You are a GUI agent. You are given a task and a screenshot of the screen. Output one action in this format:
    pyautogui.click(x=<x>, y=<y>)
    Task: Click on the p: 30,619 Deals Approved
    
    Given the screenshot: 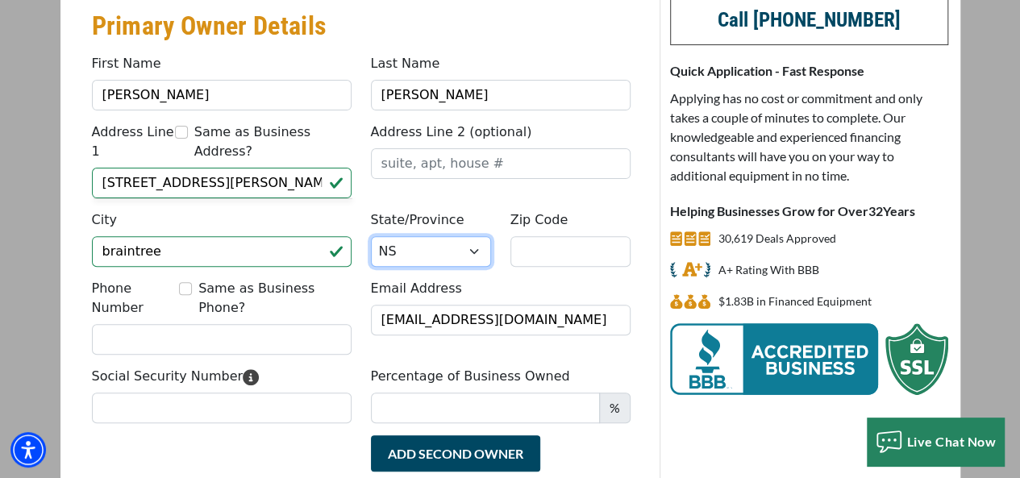 What is the action you would take?
    pyautogui.click(x=777, y=239)
    